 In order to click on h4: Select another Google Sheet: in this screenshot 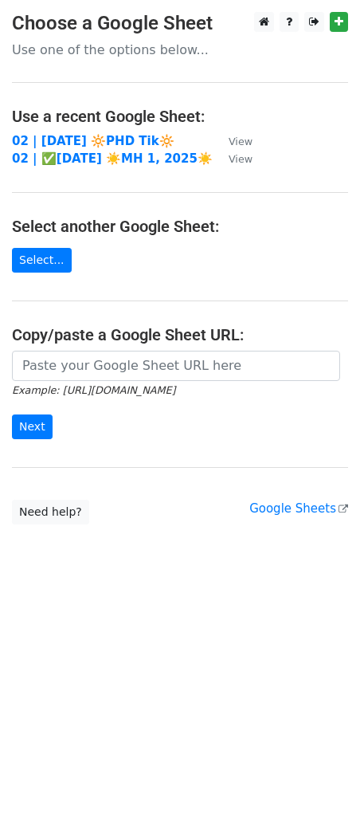, I will do `click(180, 226)`.